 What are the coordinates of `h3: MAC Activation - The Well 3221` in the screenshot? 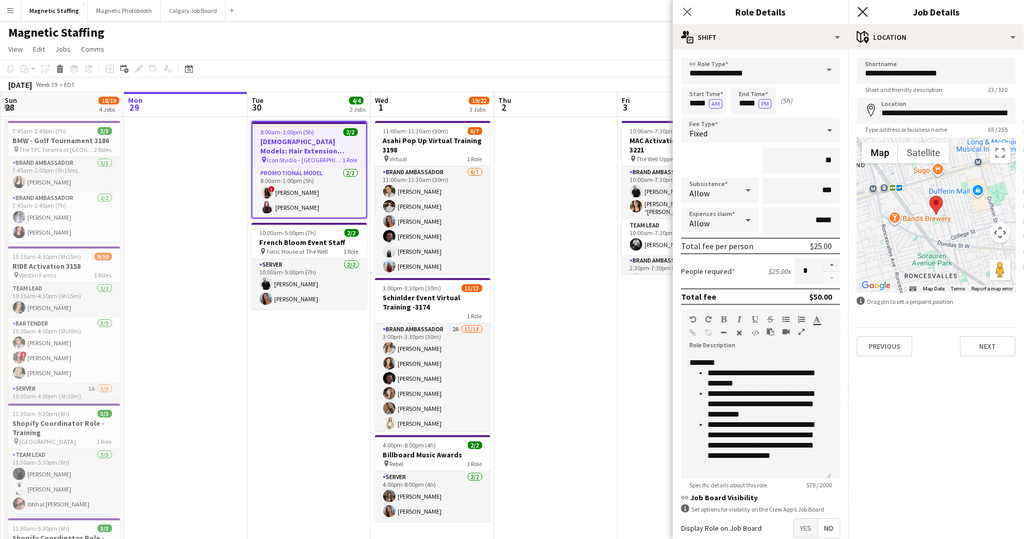 It's located at (680, 145).